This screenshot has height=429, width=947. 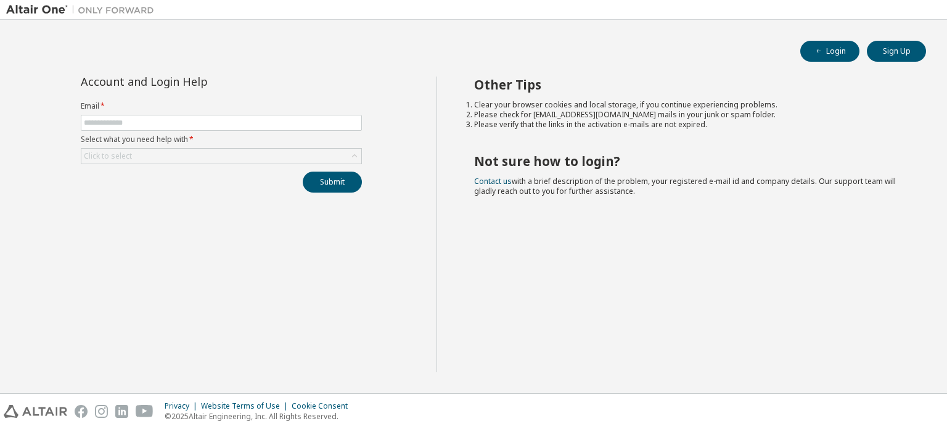 What do you see at coordinates (689, 125) in the screenshot?
I see `li: Please verify that the links in the activation e-mails are not expired.` at bounding box center [689, 125].